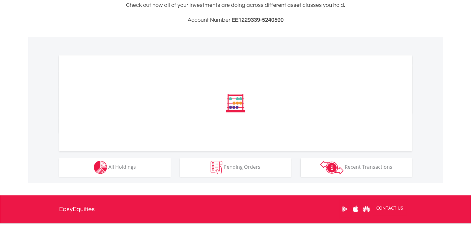 The height and width of the screenshot is (226, 471). Describe the element at coordinates (331, 167) in the screenshot. I see `img: transactions-zar-wht.png` at that location.